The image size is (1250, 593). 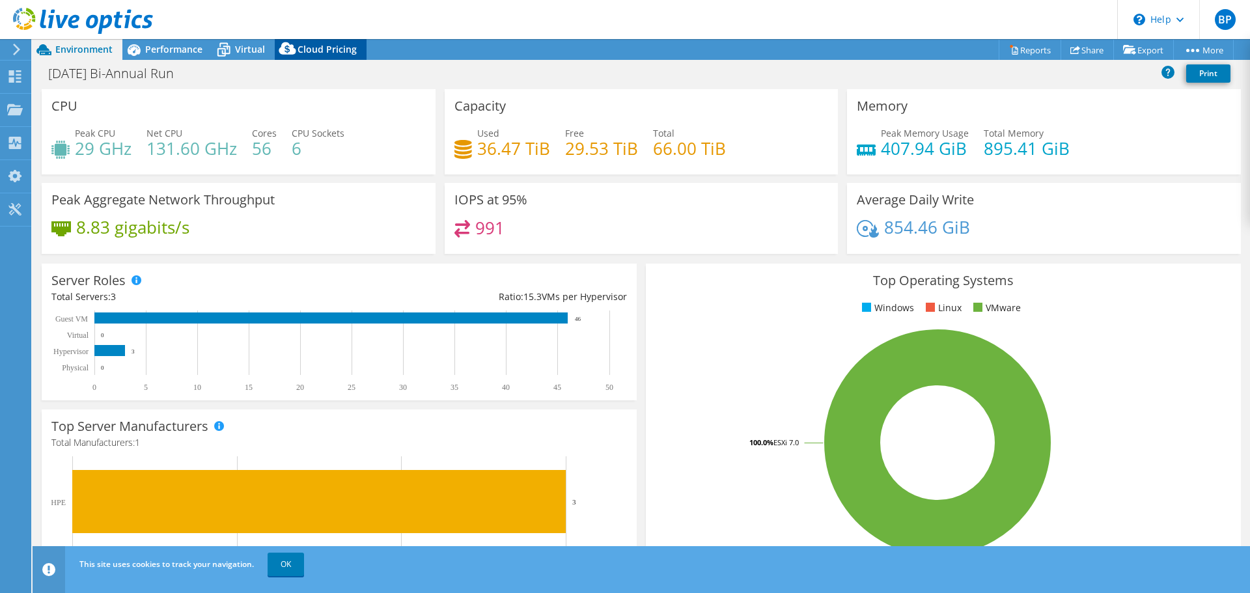 What do you see at coordinates (533, 296) in the screenshot?
I see `span: 15.3` at bounding box center [533, 296].